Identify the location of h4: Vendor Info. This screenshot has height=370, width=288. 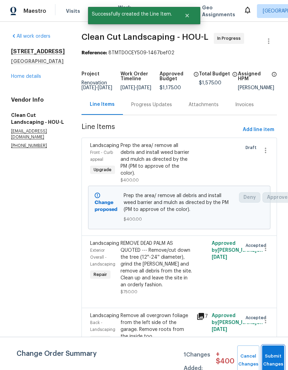
(38, 100).